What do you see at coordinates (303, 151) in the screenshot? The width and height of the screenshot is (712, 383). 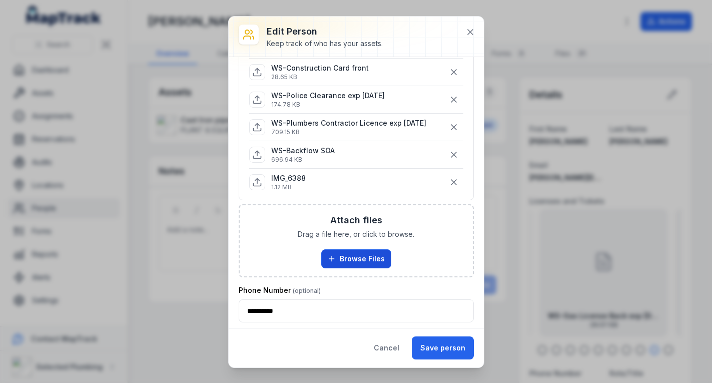 I see `p: WS-Backflow SOA` at bounding box center [303, 151].